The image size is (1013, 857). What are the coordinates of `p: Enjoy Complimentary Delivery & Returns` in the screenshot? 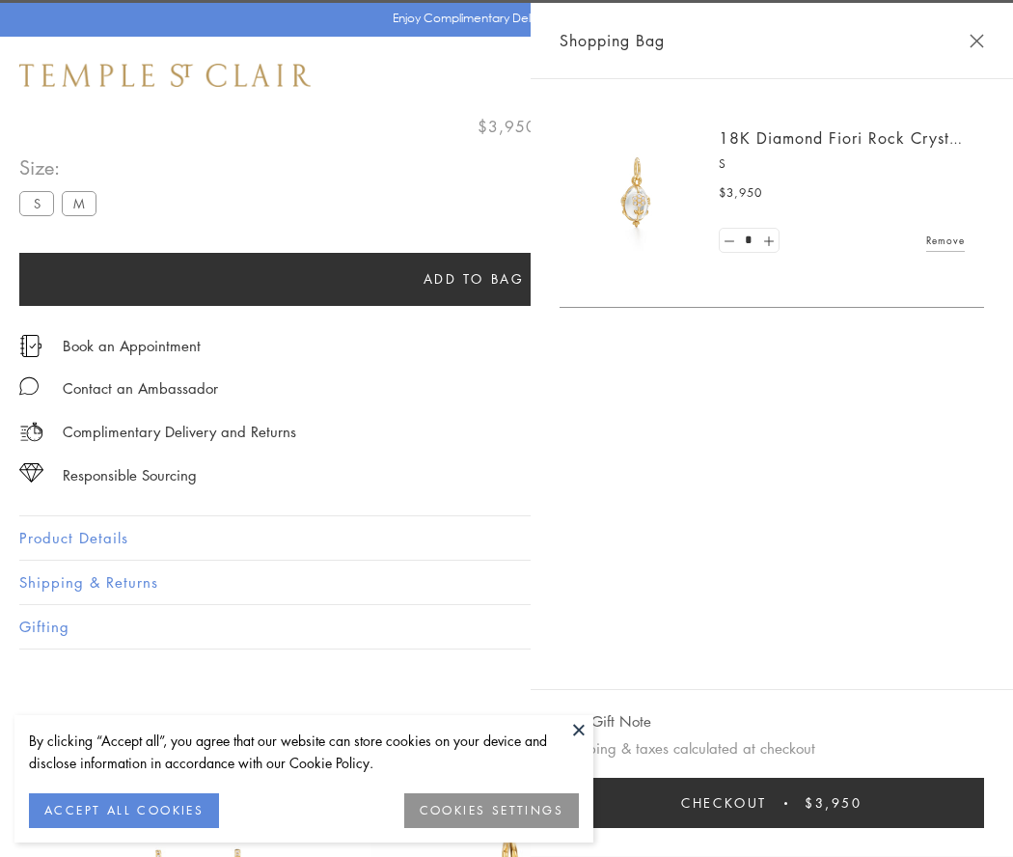 It's located at (502, 18).